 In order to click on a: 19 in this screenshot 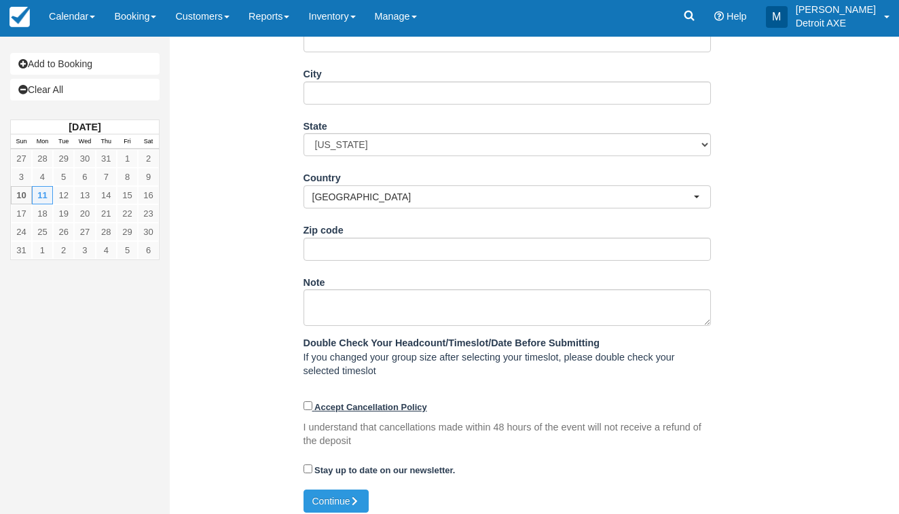, I will do `click(63, 213)`.